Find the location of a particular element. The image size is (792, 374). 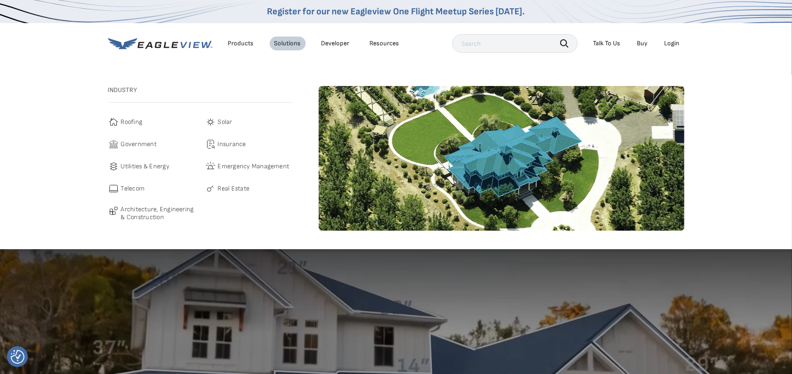

span: Real Estate is located at coordinates (234, 188).